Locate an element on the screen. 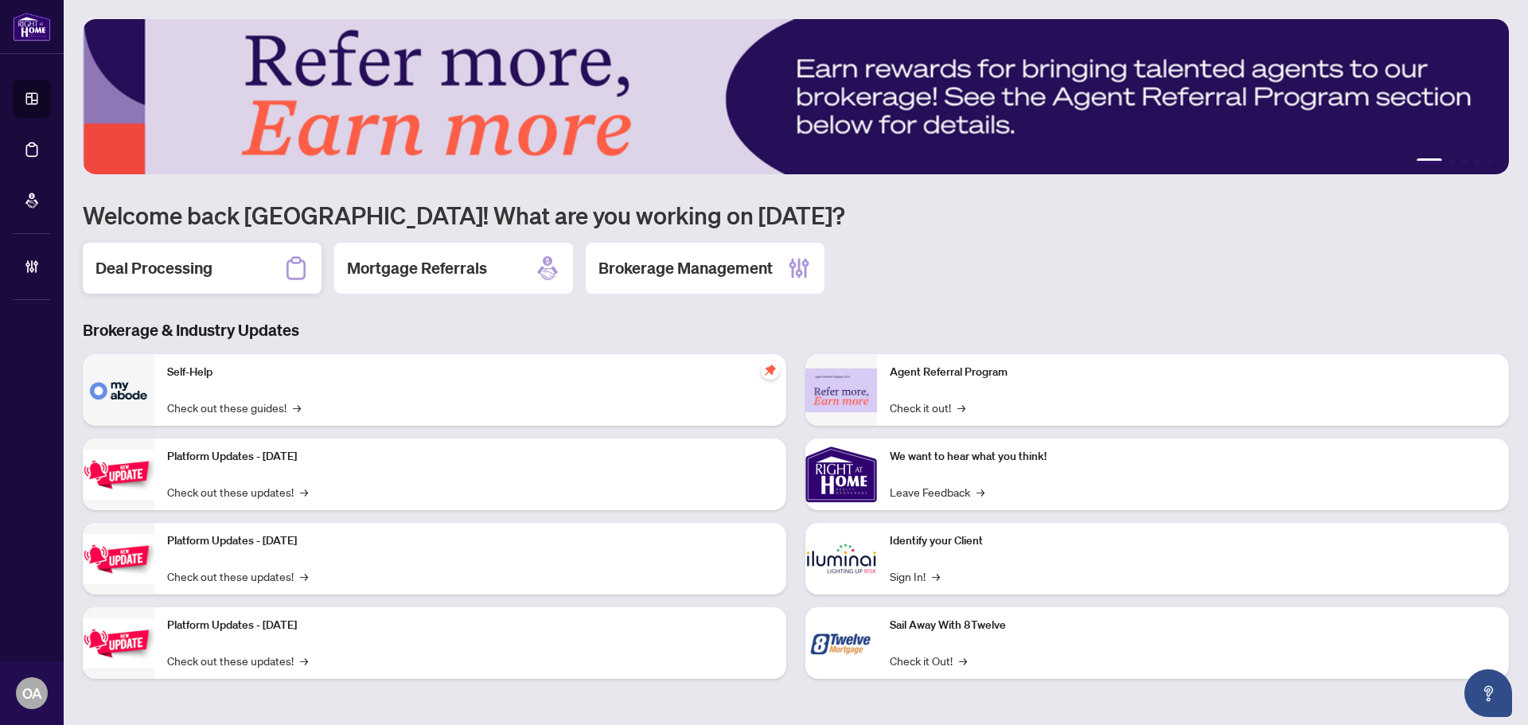 The width and height of the screenshot is (1528, 725). img: Sail Away With 8Twelve is located at coordinates (841, 643).